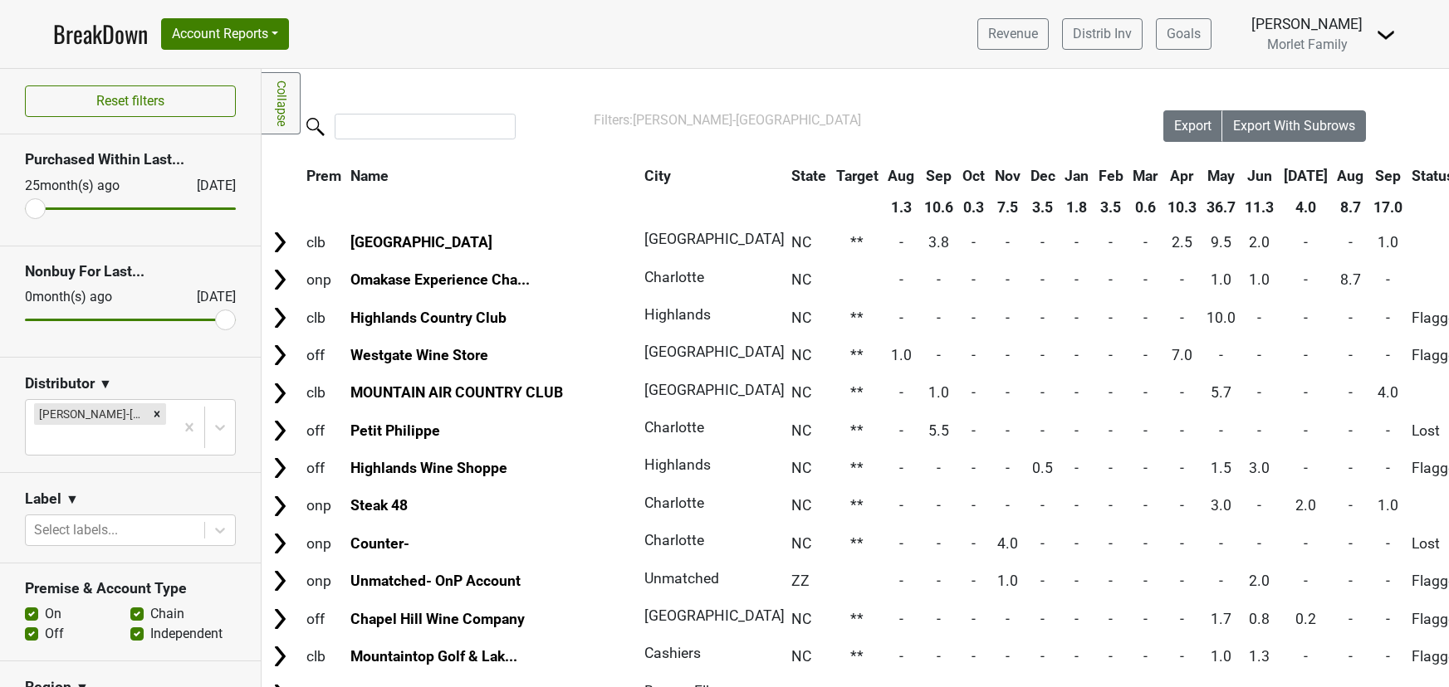  I want to click on td: clb, so click(324, 656).